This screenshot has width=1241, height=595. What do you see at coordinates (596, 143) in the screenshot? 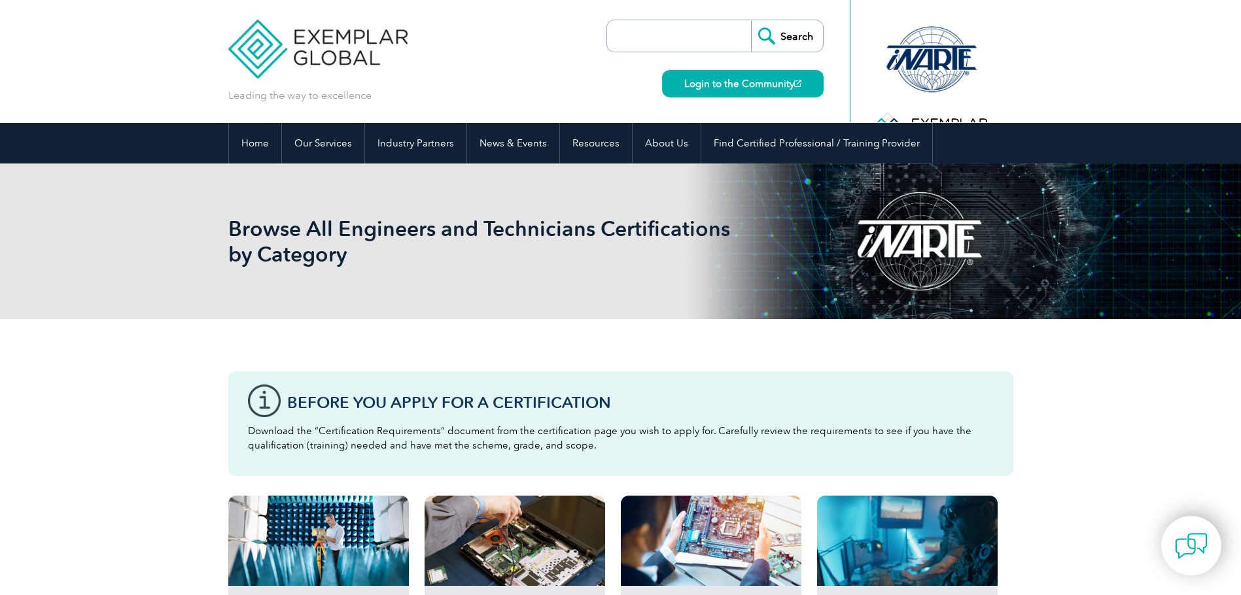
I see `a: Resources` at bounding box center [596, 143].